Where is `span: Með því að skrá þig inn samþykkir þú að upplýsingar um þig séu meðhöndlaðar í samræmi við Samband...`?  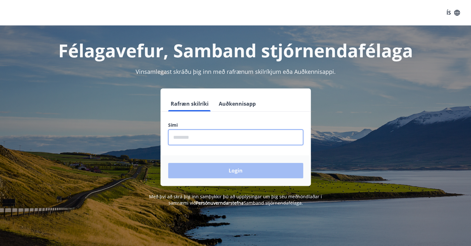
span: Með því að skrá þig inn samþykkir þú að upplýsingar um þig séu meðhöndlaðar í samræmi við Samband... is located at coordinates (235, 200).